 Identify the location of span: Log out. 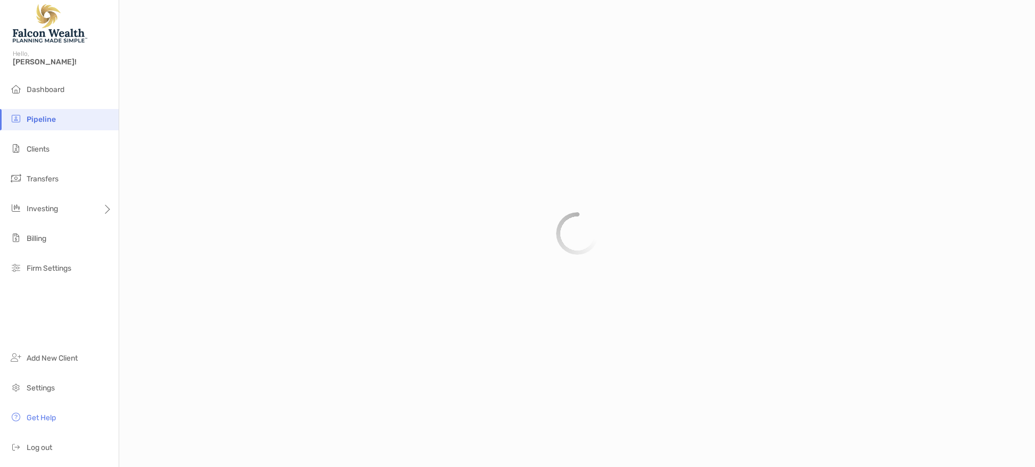
(39, 448).